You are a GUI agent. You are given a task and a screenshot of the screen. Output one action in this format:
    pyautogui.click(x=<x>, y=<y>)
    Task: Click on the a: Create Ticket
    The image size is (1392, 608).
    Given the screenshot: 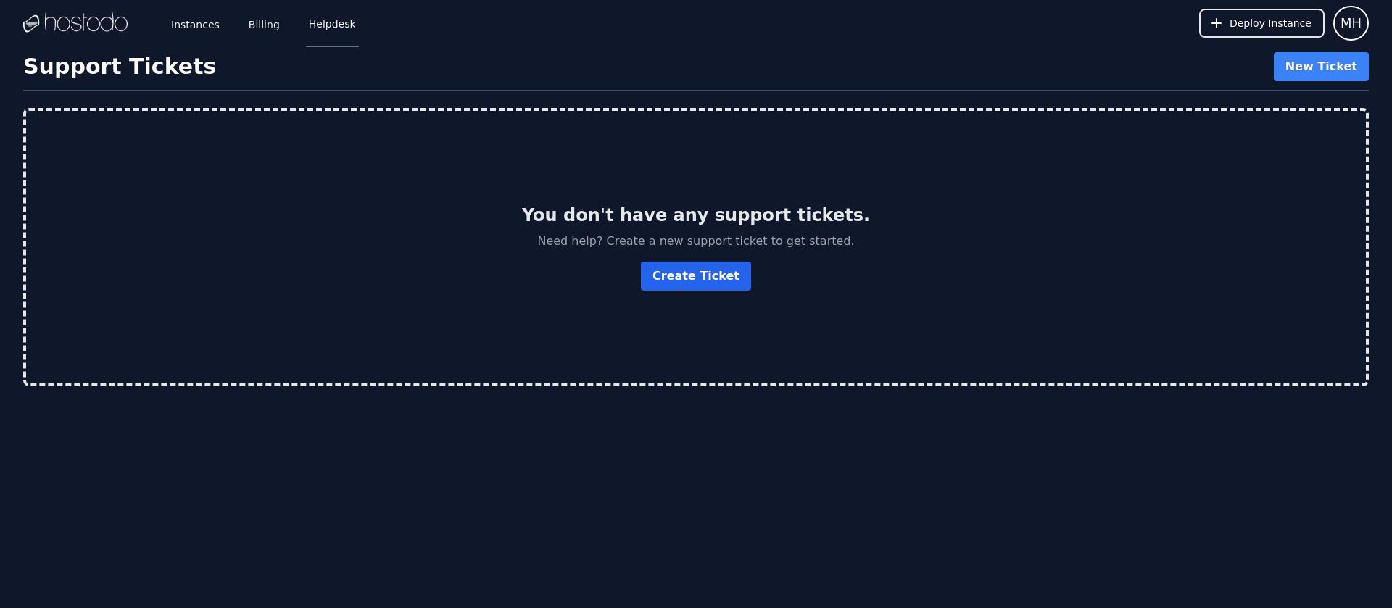 What is the action you would take?
    pyautogui.click(x=696, y=276)
    